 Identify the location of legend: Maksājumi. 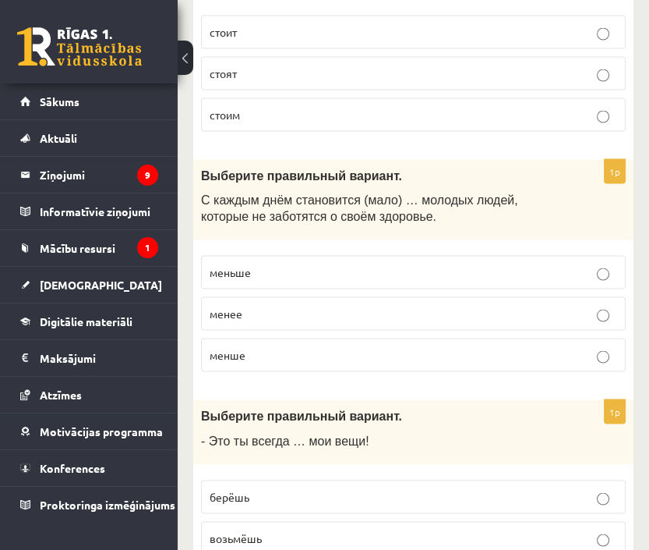
(99, 358).